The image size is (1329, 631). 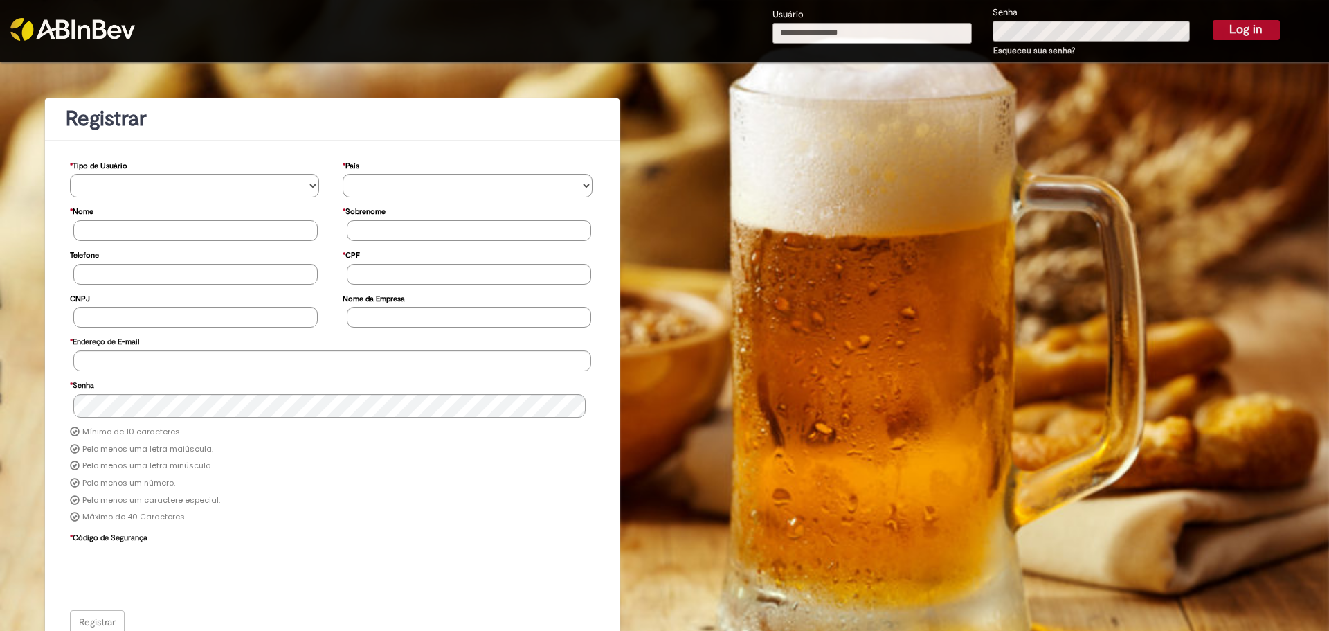 What do you see at coordinates (105, 340) in the screenshot?
I see `label: Endereço de E-mail` at bounding box center [105, 340].